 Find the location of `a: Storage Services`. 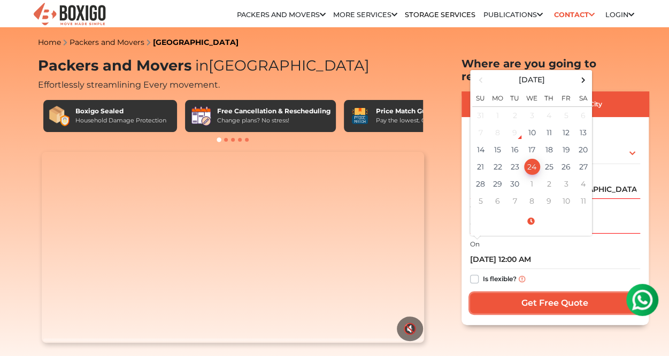

a: Storage Services is located at coordinates (440, 14).